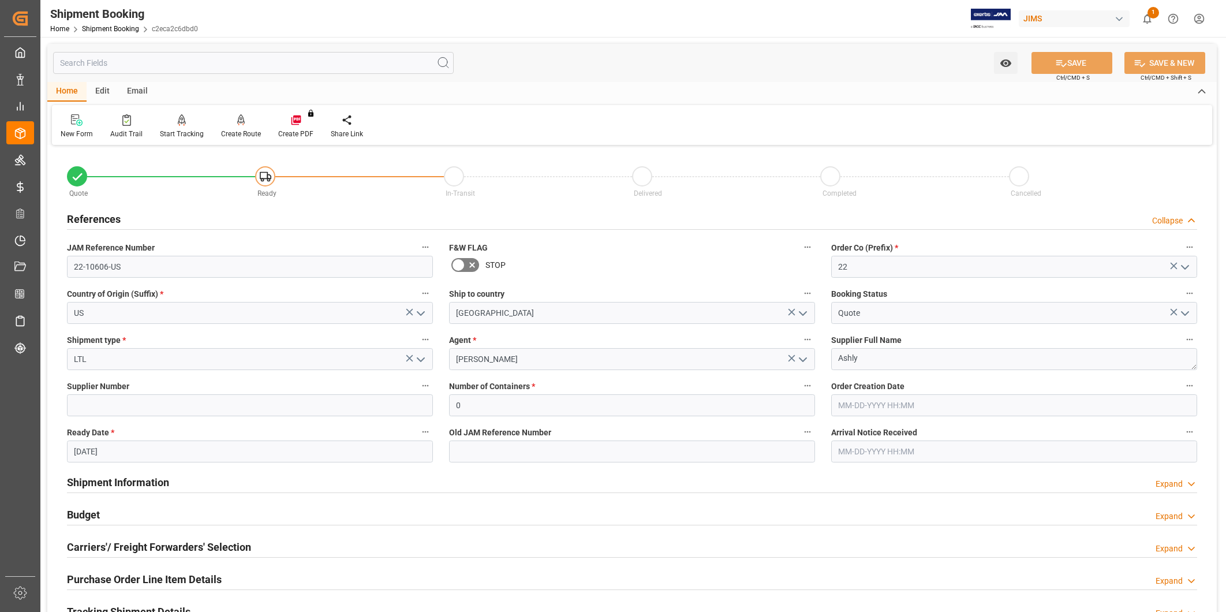 This screenshot has height=612, width=1226. I want to click on div: Collapse, so click(1167, 220).